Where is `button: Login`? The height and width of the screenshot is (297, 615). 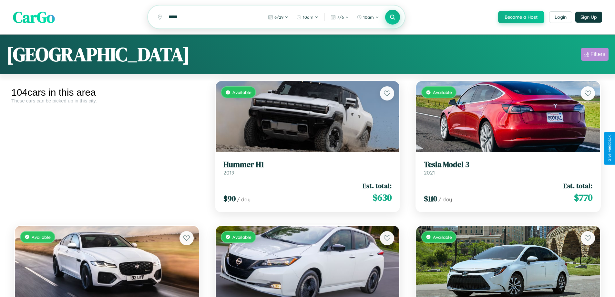
button: Login is located at coordinates (560, 17).